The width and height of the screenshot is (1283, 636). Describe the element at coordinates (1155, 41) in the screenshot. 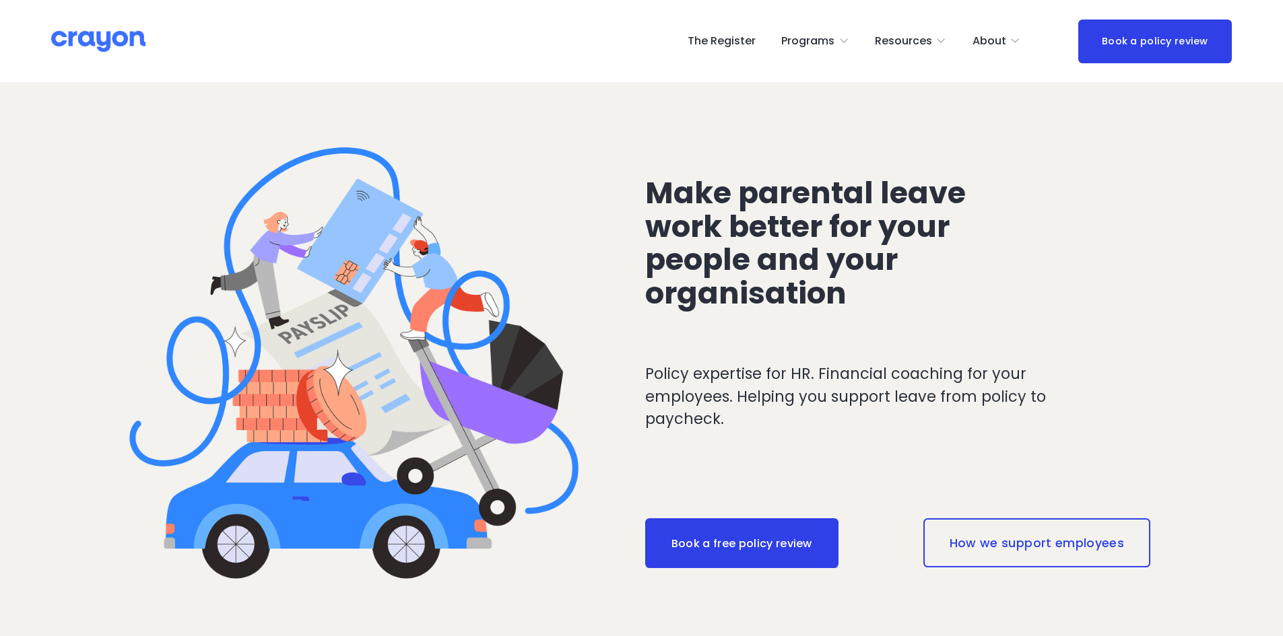

I see `a: Book a policy review` at that location.